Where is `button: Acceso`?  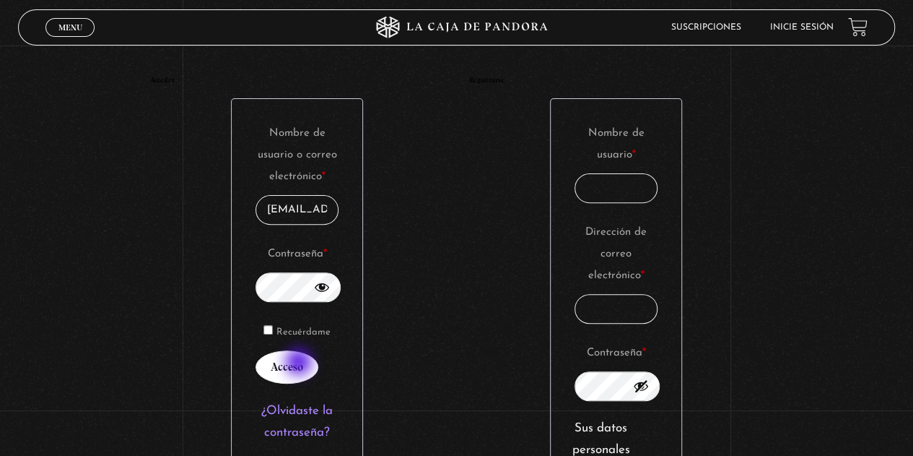
button: Acceso is located at coordinates (287, 367).